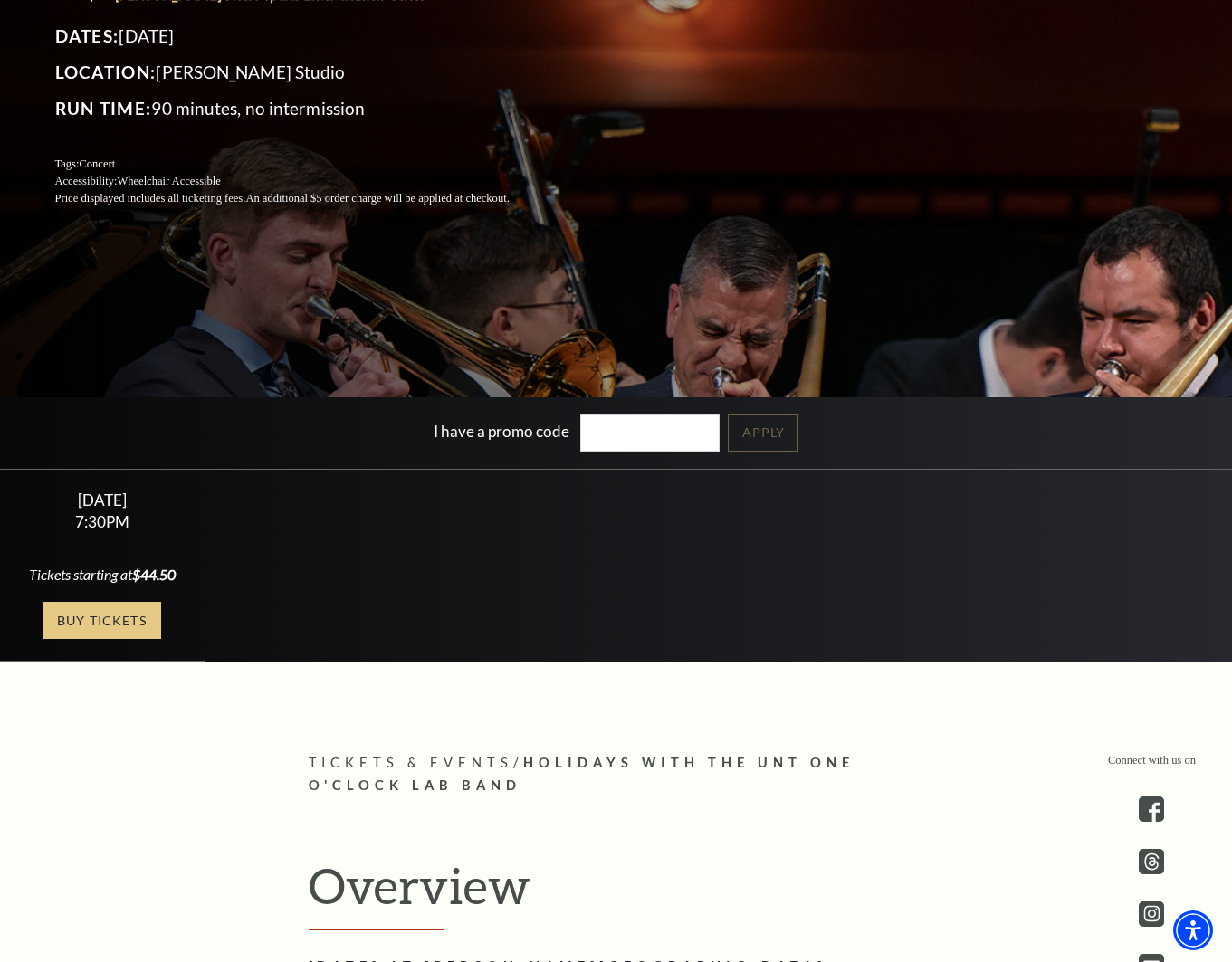 The image size is (1232, 962). Describe the element at coordinates (582, 773) in the screenshot. I see `span: Holidays with the UNT One O'Clock Lab Band` at that location.